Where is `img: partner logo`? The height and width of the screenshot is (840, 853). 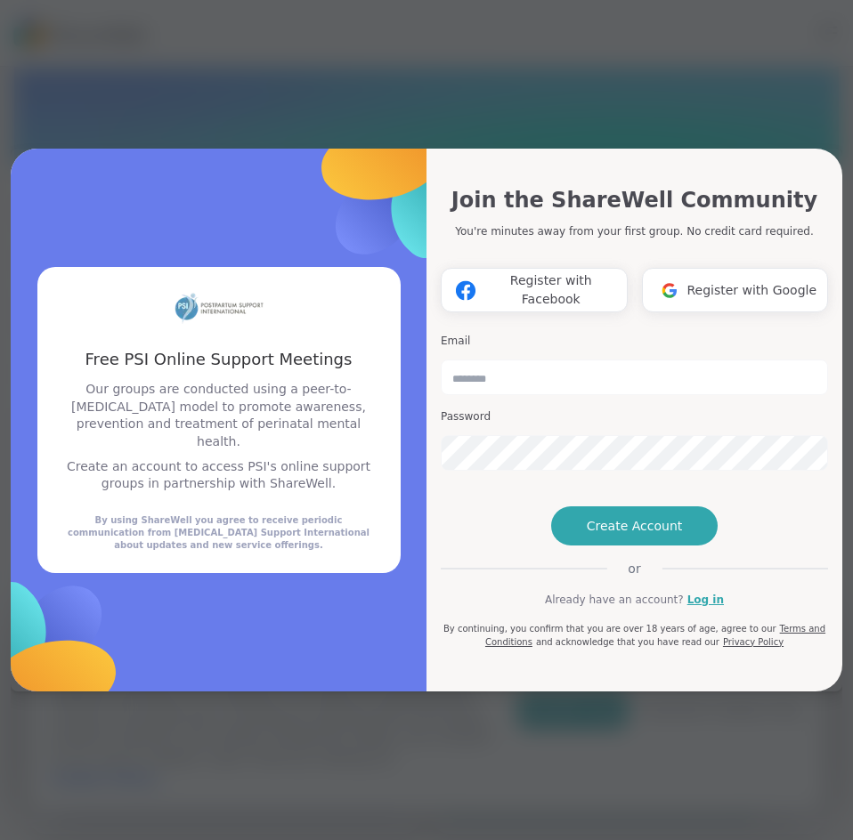
img: partner logo is located at coordinates (219, 307).